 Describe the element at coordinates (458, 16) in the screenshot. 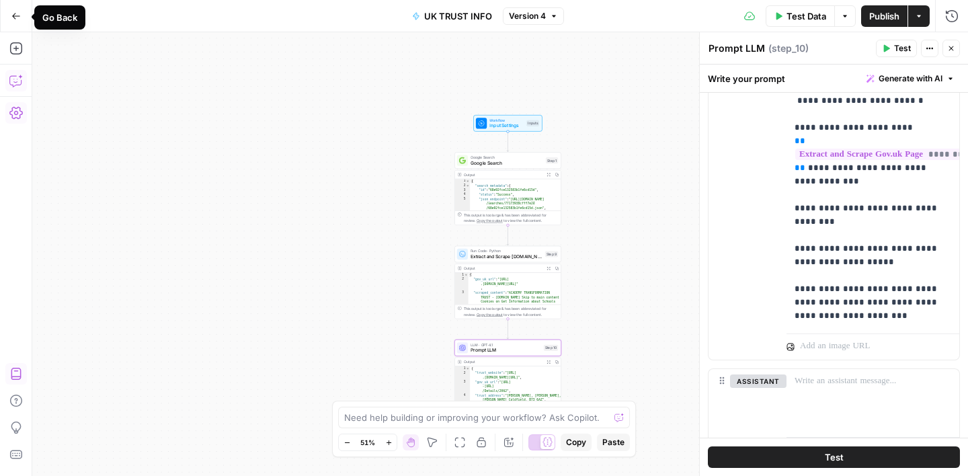

I see `span: UK TRUST INFO` at that location.